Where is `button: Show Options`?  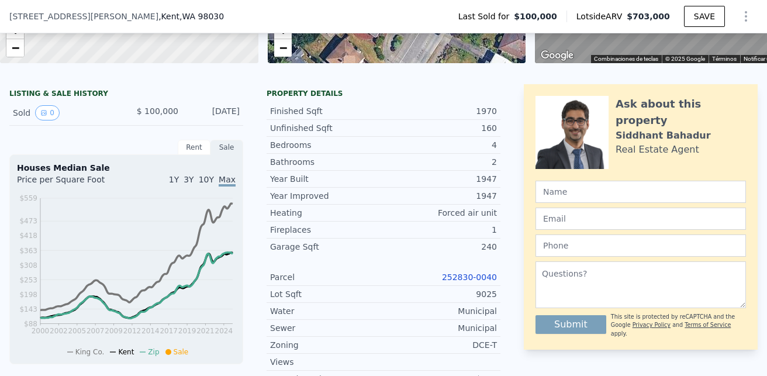
button: Show Options is located at coordinates (746, 16).